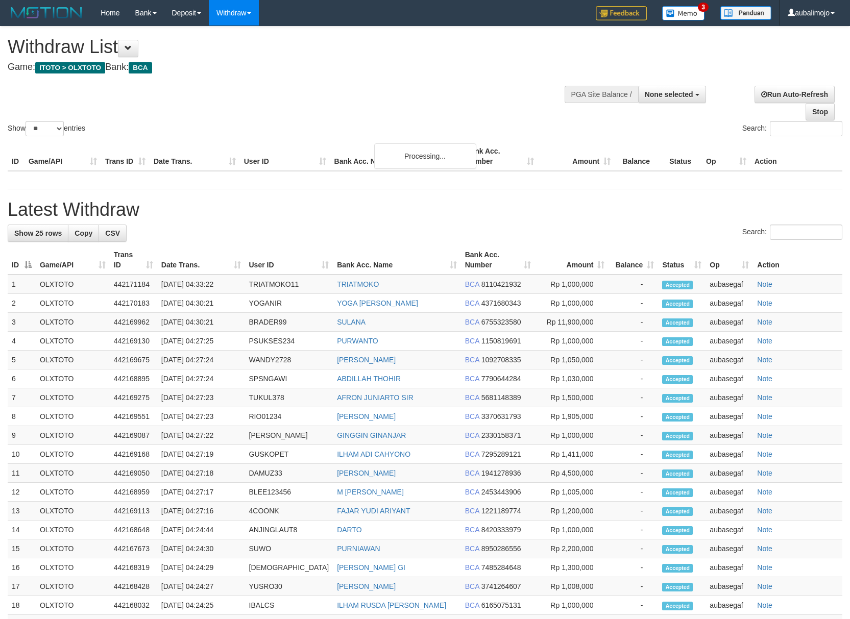 The width and height of the screenshot is (850, 619). Describe the element at coordinates (38, 233) in the screenshot. I see `a: Show 25 rows` at that location.